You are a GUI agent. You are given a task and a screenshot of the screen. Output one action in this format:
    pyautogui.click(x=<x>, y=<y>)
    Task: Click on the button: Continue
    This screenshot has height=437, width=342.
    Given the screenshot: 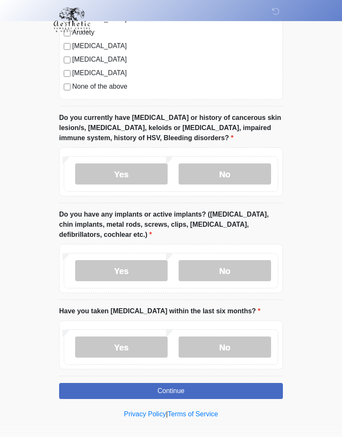 What is the action you would take?
    pyautogui.click(x=171, y=391)
    